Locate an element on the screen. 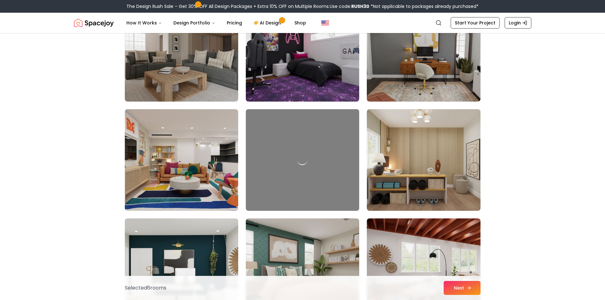 This screenshot has height=300, width=605. img: Spacejoy Logo is located at coordinates (94, 23).